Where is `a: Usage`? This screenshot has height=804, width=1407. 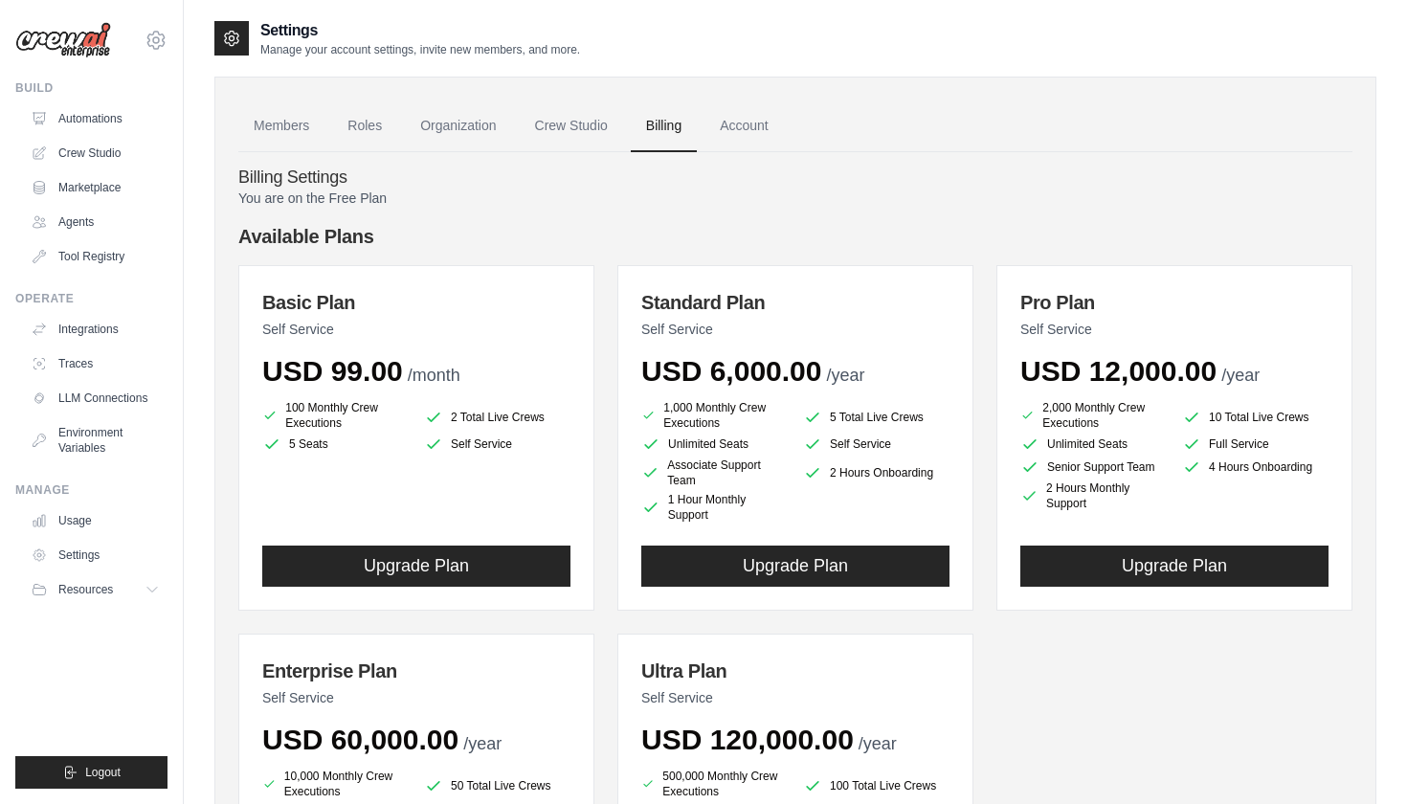 a: Usage is located at coordinates (95, 521).